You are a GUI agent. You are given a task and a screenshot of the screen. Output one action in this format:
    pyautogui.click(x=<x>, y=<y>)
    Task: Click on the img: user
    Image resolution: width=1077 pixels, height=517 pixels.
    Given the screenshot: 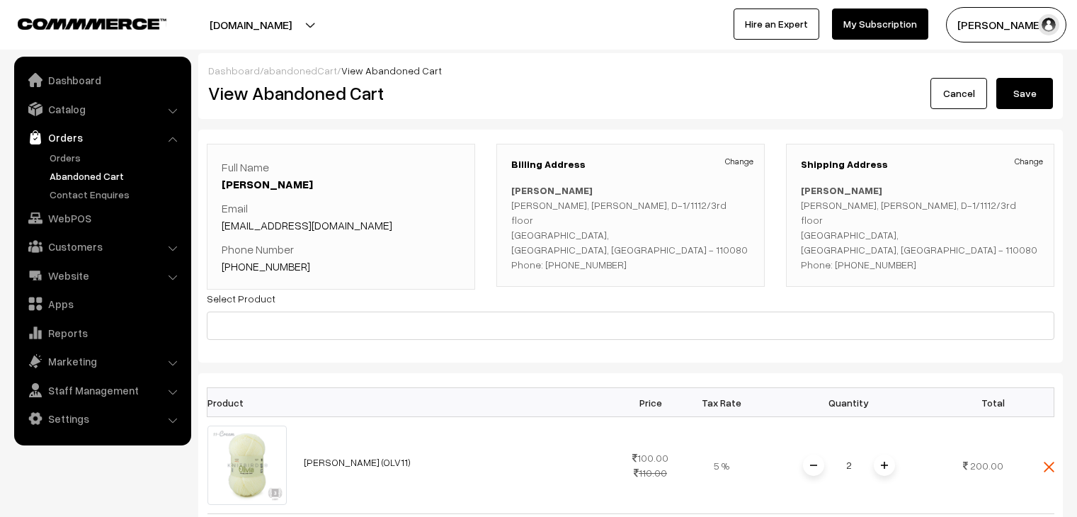 What is the action you would take?
    pyautogui.click(x=1049, y=25)
    